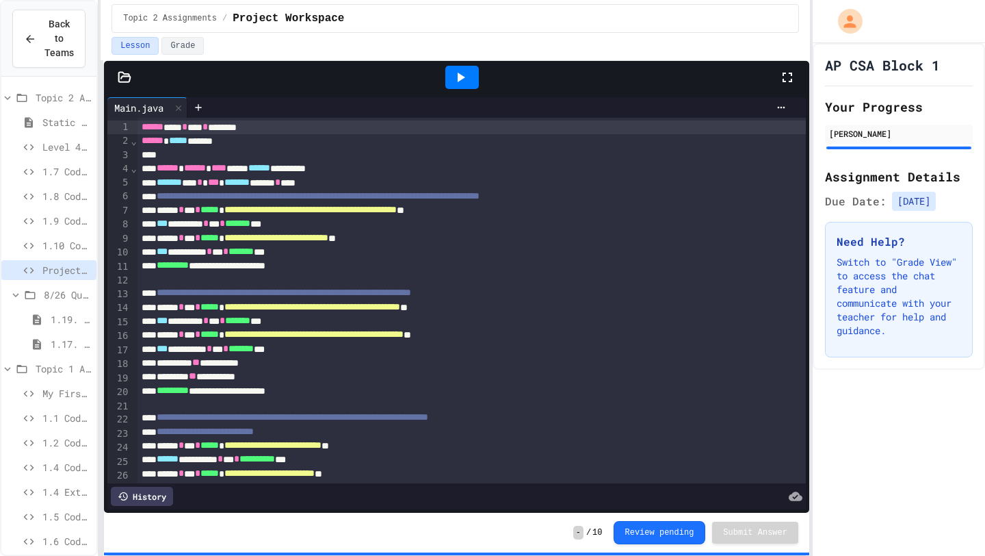 This screenshot has width=985, height=556. Describe the element at coordinates (118, 155) in the screenshot. I see `div: 3` at that location.